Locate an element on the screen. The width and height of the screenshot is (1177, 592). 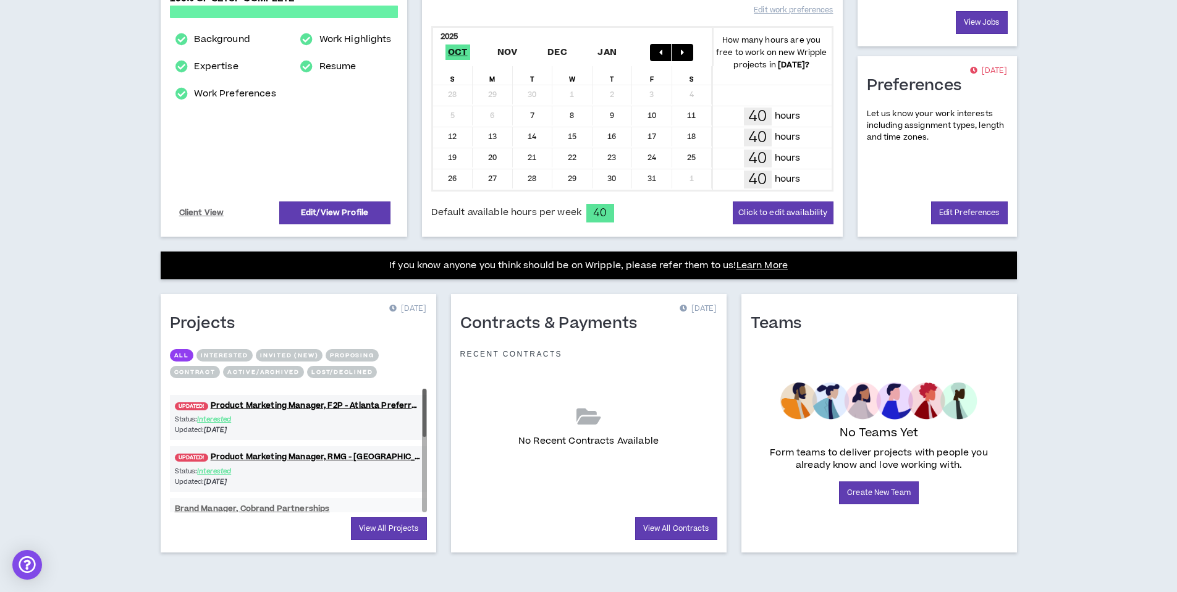
a: Work Highlights is located at coordinates (355, 40).